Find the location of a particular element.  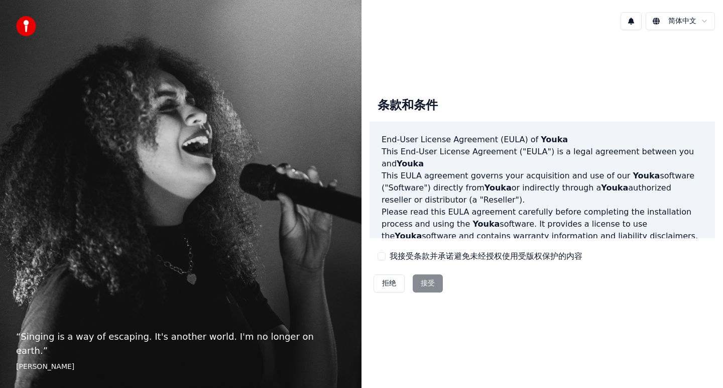

p: This EULA agreement governs your acquisition and use of our software ("Software") directly from o... is located at coordinates (542, 188).